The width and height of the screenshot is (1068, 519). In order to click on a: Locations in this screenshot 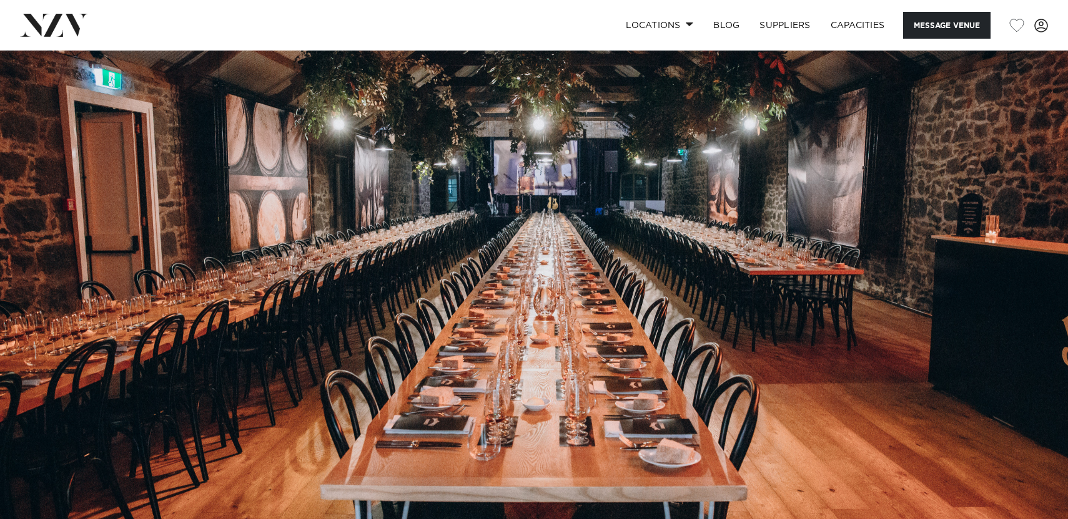, I will do `click(659, 25)`.